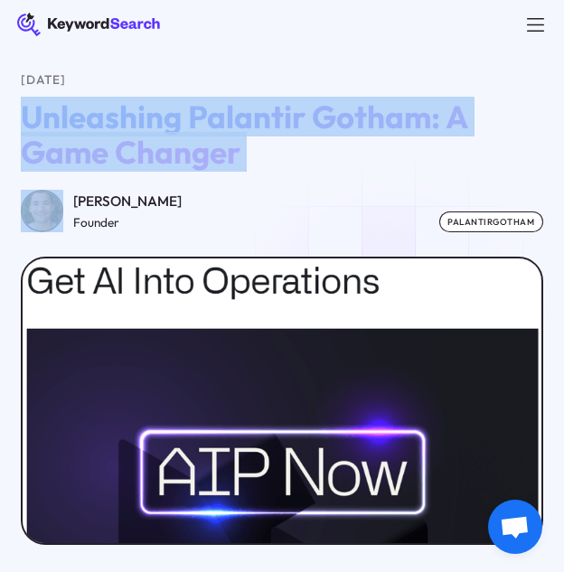  Describe the element at coordinates (515, 527) in the screenshot. I see `a: Open chat` at that location.